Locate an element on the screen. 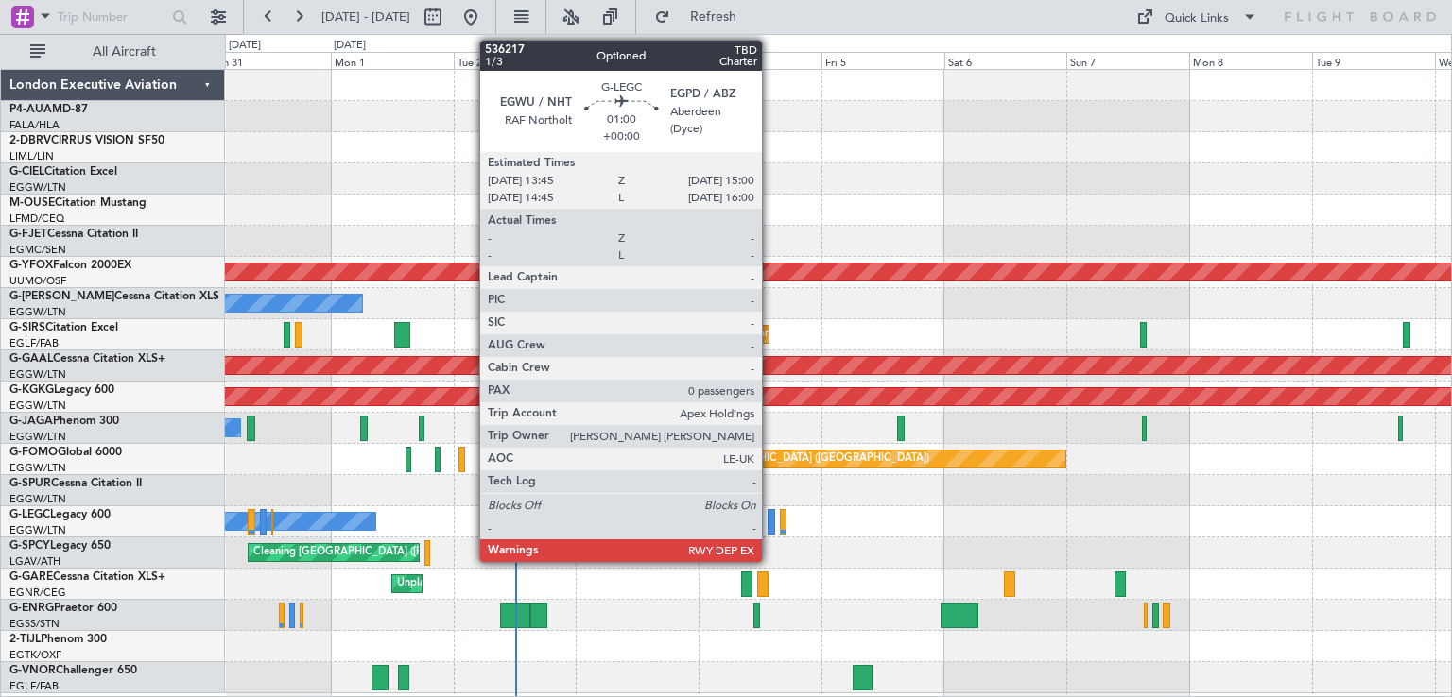 The image size is (1452, 697). a: EGSS/STN is located at coordinates (34, 624).